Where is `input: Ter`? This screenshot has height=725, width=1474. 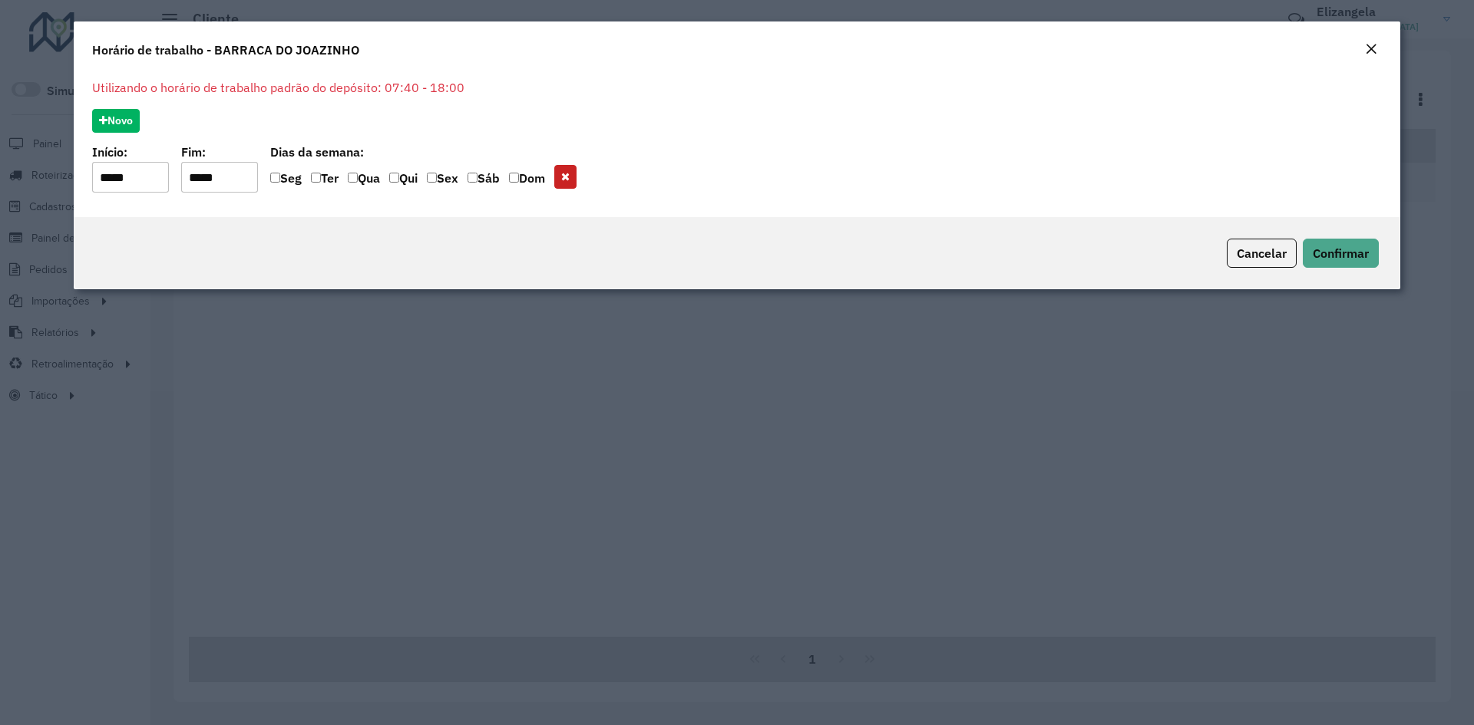 input: Ter is located at coordinates (316, 177).